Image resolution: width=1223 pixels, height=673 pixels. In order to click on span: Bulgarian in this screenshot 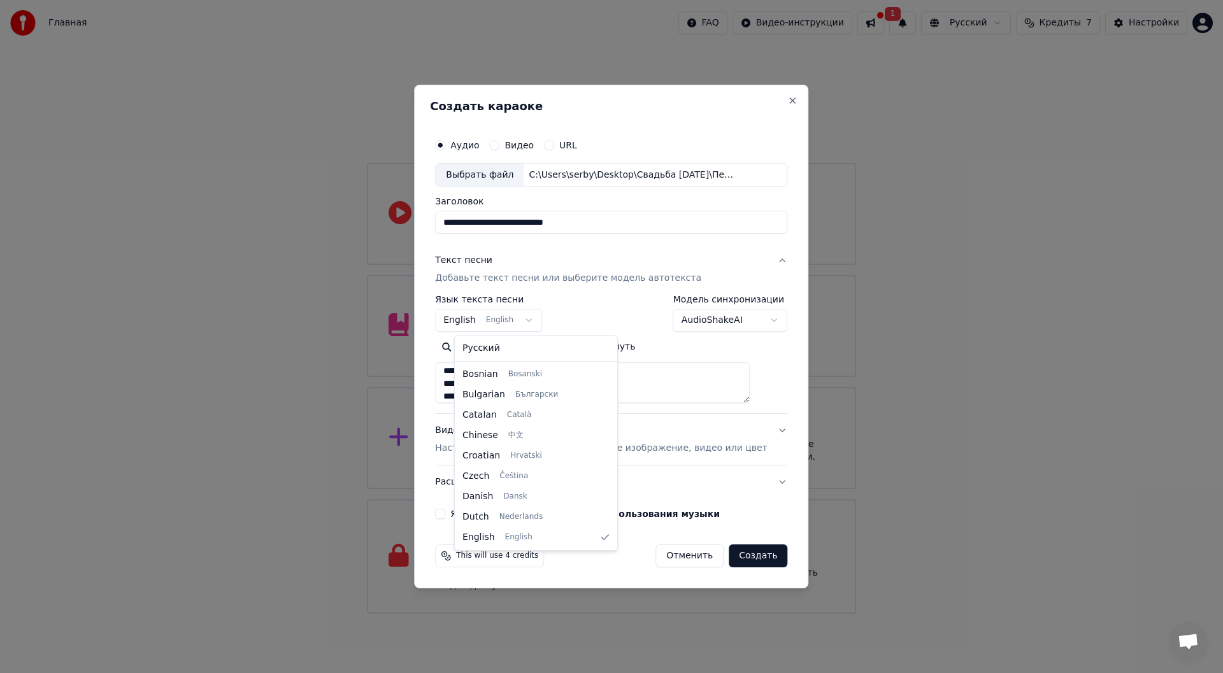, I will do `click(483, 395)`.